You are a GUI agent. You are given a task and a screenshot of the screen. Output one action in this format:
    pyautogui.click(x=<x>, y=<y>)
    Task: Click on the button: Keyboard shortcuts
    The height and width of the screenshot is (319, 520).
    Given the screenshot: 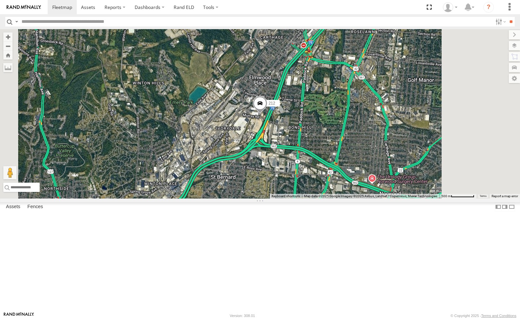 What is the action you would take?
    pyautogui.click(x=286, y=196)
    